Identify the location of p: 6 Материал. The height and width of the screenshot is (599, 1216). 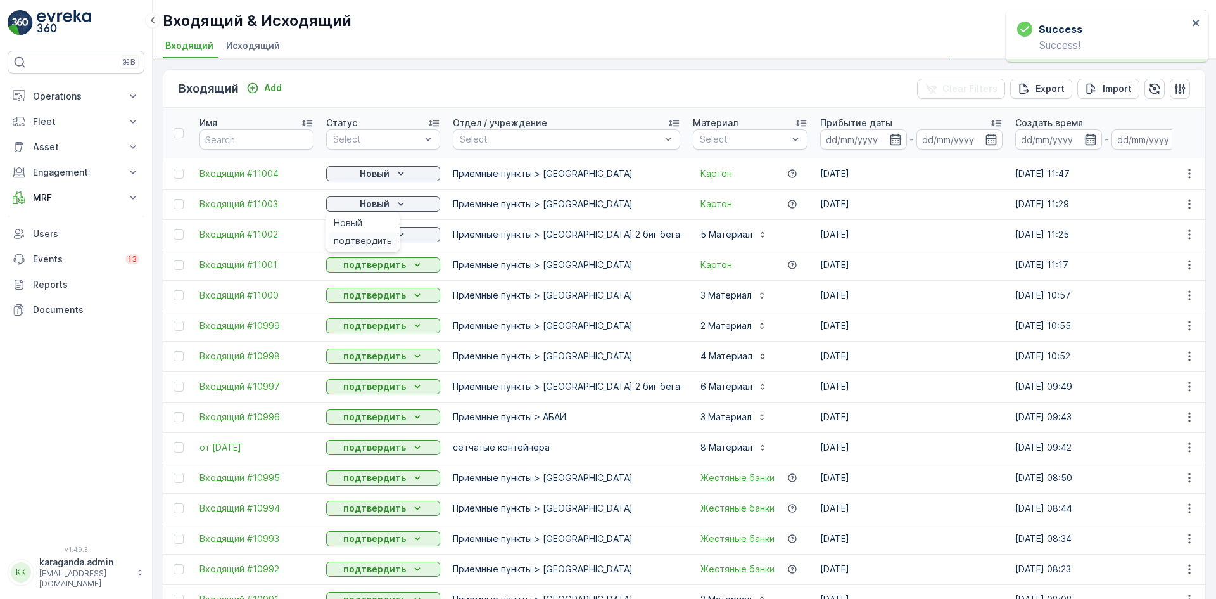
(727, 386).